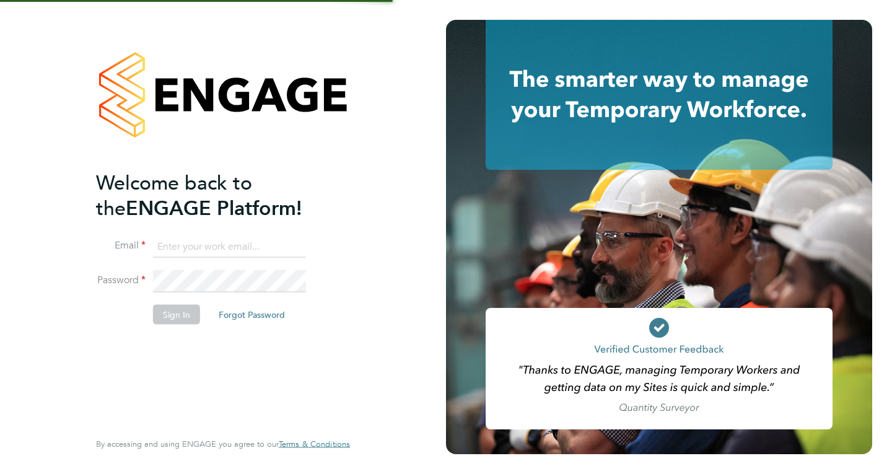 The height and width of the screenshot is (474, 892). I want to click on button: Forgot Password, so click(252, 315).